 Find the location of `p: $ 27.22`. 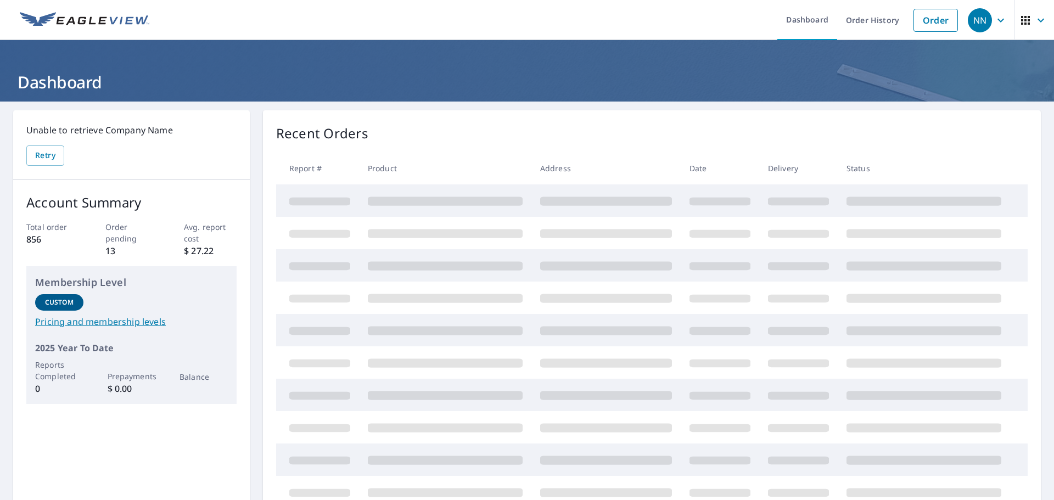

p: $ 27.22 is located at coordinates (210, 251).